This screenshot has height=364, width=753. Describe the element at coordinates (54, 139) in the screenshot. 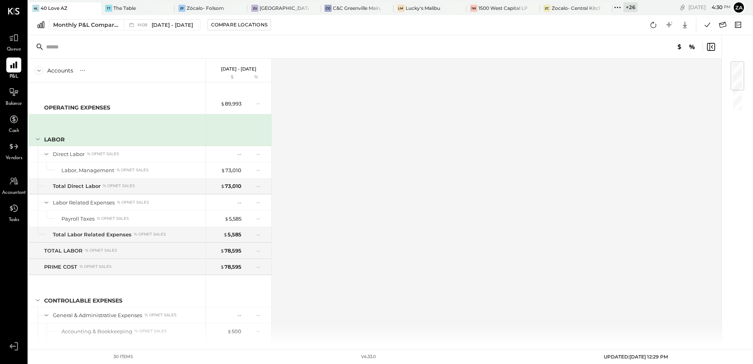

I see `div: LABOR` at that location.